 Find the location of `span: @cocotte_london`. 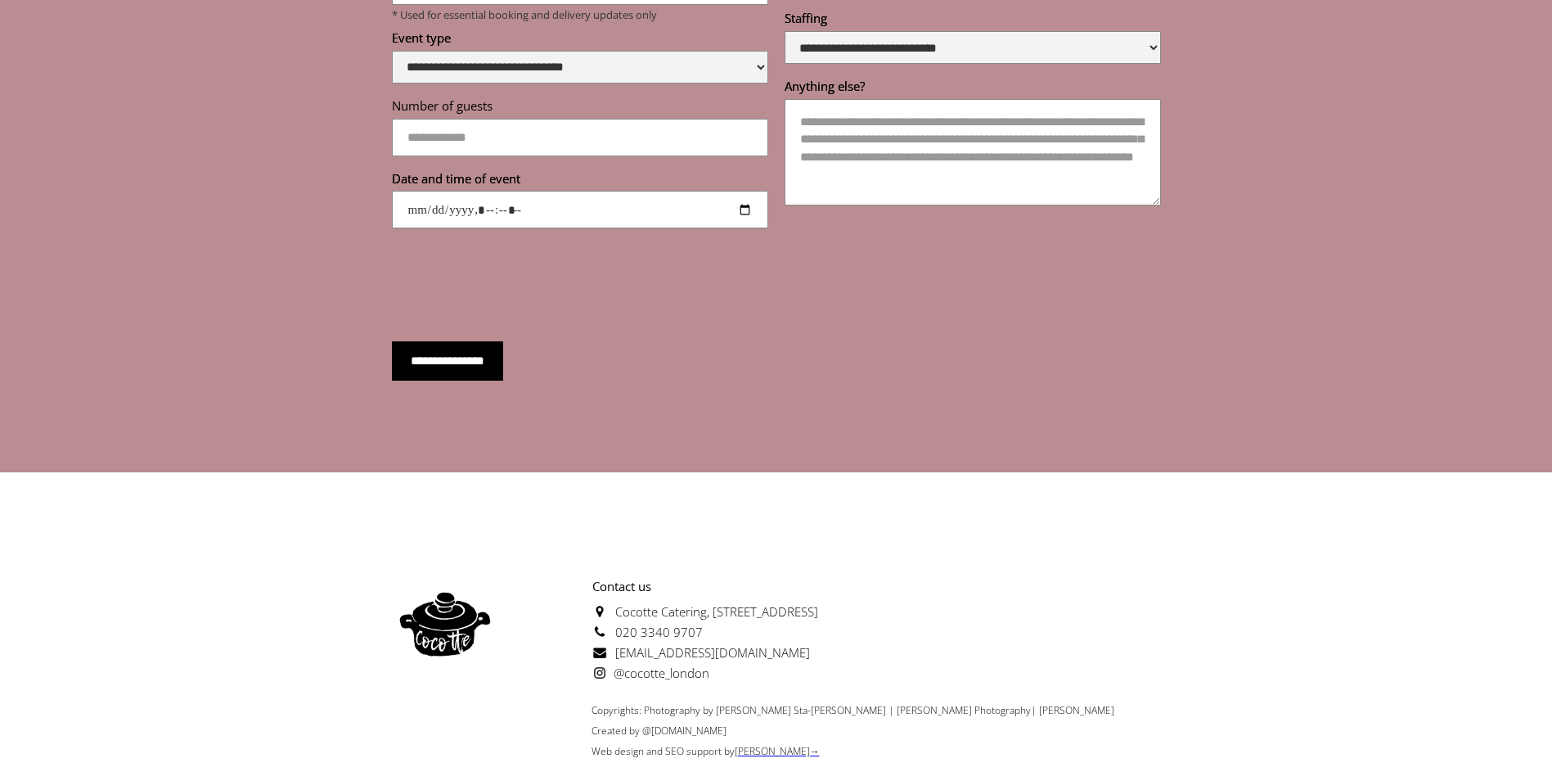

span: @cocotte_london is located at coordinates (651, 673).